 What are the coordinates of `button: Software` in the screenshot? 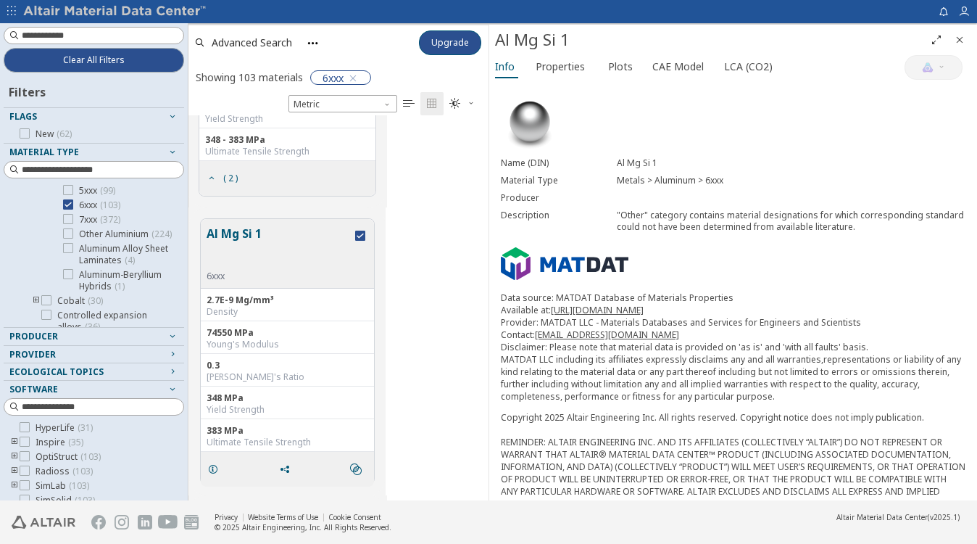 It's located at (94, 389).